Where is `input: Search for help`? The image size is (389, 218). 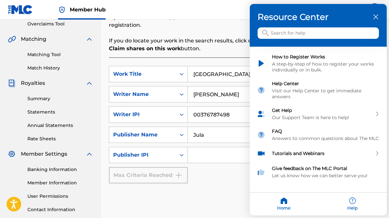 input: Search for help is located at coordinates (318, 33).